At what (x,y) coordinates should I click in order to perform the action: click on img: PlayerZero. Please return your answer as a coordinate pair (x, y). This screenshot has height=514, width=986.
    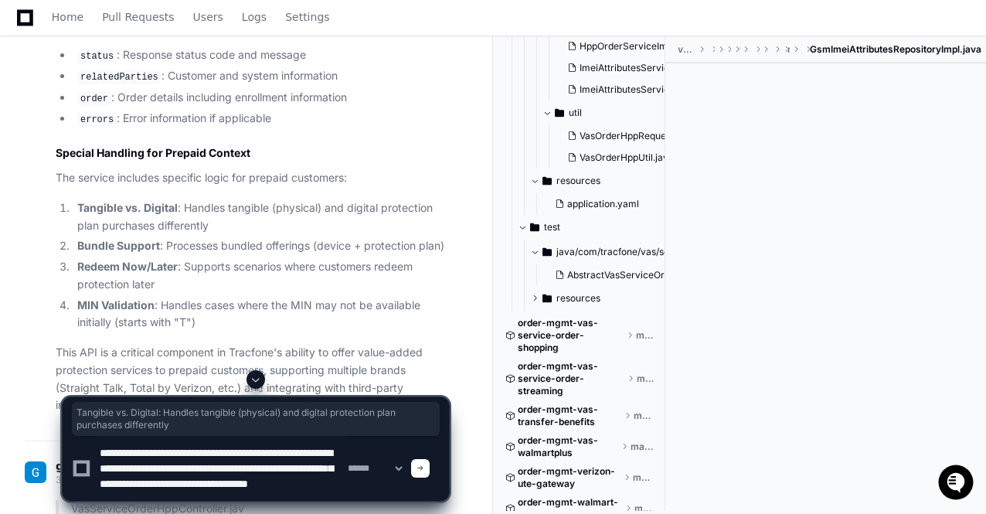
    Looking at the image, I should click on (31, 31).